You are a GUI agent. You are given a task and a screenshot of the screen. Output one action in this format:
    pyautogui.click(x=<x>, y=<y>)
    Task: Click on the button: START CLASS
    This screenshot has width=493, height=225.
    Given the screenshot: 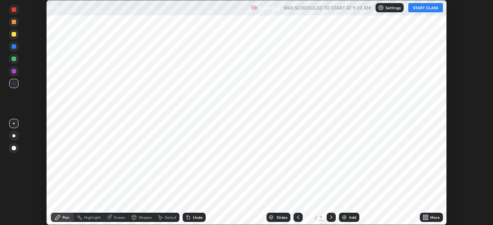 What is the action you would take?
    pyautogui.click(x=426, y=8)
    